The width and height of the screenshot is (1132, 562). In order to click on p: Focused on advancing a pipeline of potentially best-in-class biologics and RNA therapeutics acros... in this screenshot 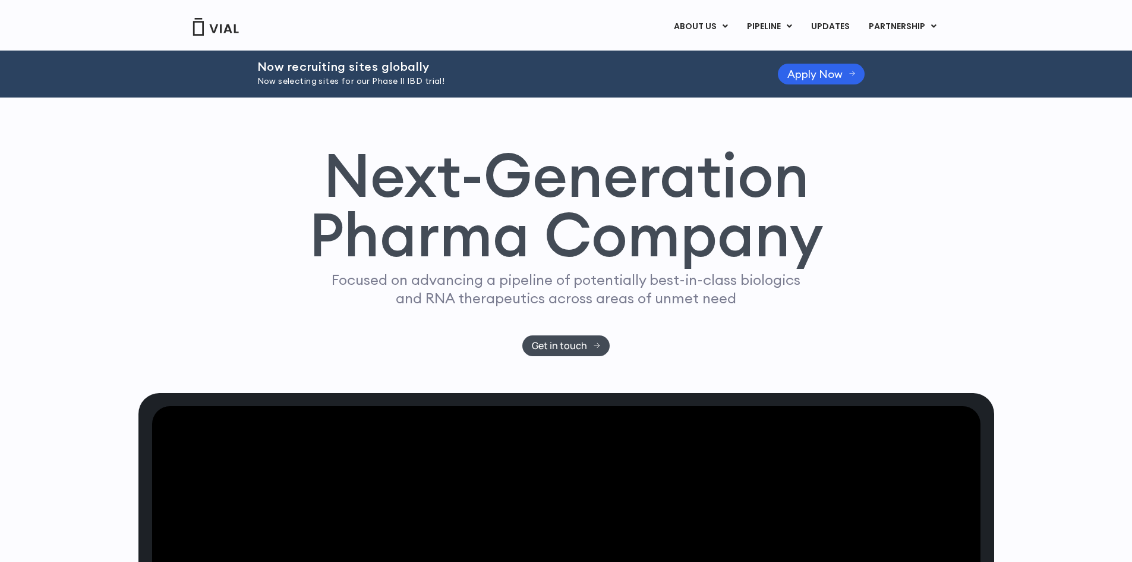, I will do `click(566, 289)`.